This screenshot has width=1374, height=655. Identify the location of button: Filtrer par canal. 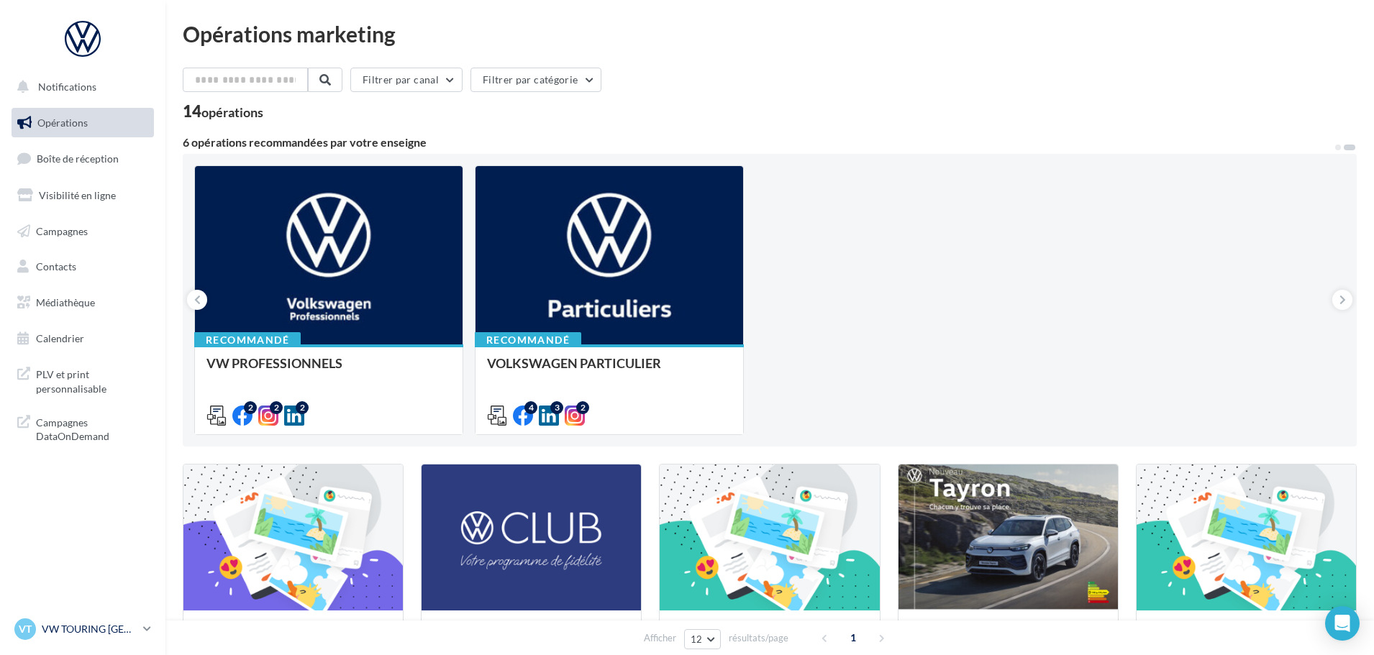
(406, 80).